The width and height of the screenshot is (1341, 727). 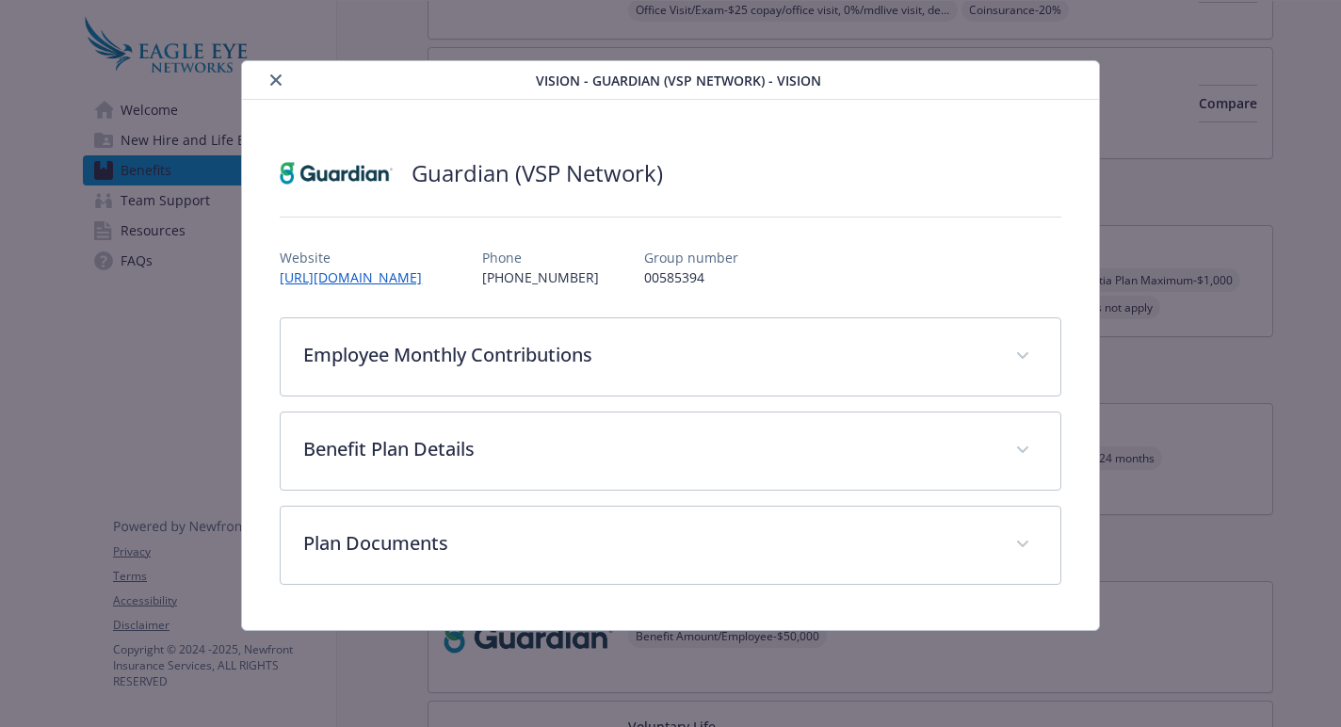 What do you see at coordinates (647, 544) in the screenshot?
I see `p: Plan Documents` at bounding box center [647, 544].